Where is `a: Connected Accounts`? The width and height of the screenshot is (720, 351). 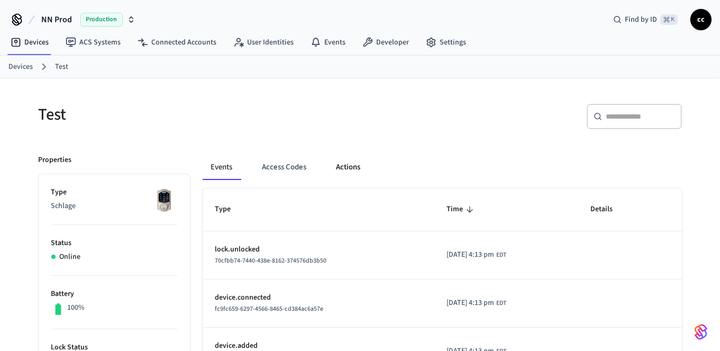
a: Connected Accounts is located at coordinates (177, 42).